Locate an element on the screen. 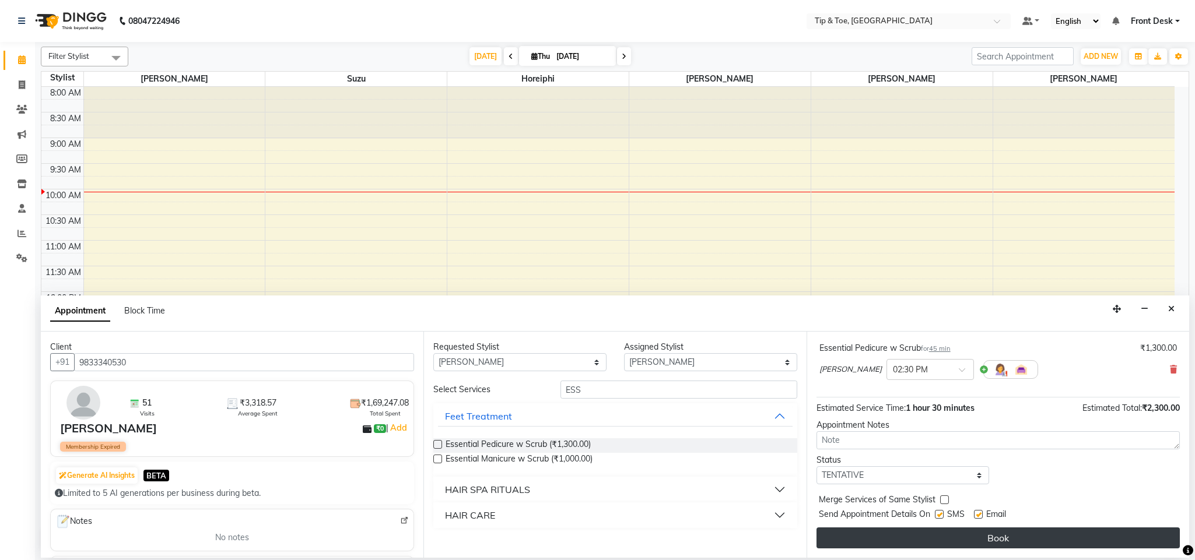 This screenshot has height=560, width=1195. span: Filter Stylist is located at coordinates (69, 56).